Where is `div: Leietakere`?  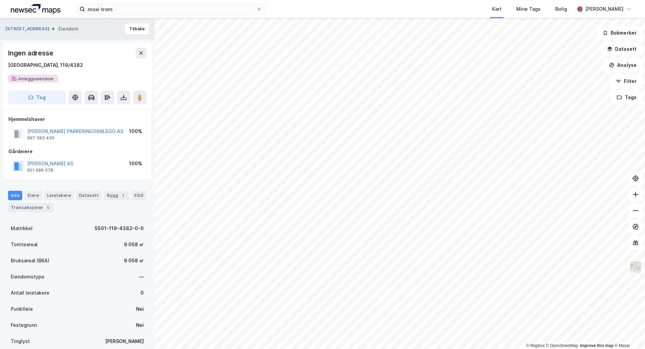
div: Leietakere is located at coordinates (59, 196).